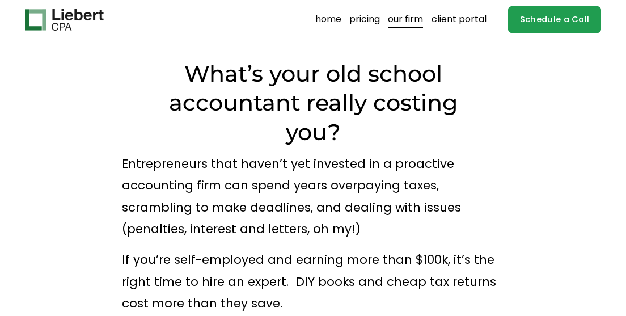  I want to click on a: our firm, so click(405, 20).